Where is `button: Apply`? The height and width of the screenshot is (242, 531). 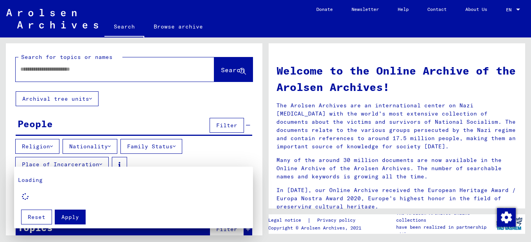 button: Apply is located at coordinates (70, 217).